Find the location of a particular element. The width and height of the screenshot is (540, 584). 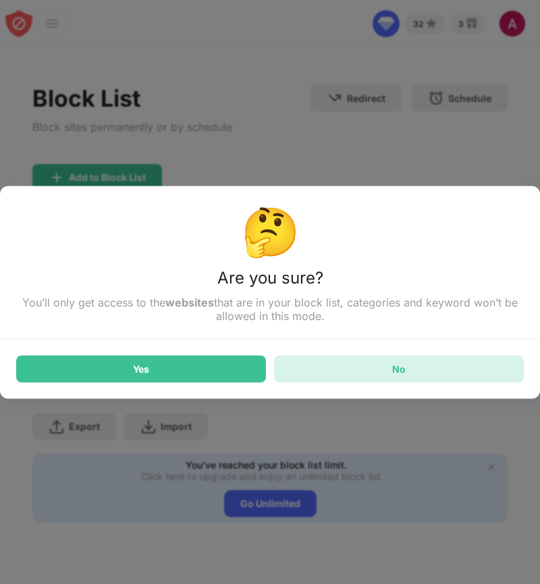

div: No is located at coordinates (399, 369).